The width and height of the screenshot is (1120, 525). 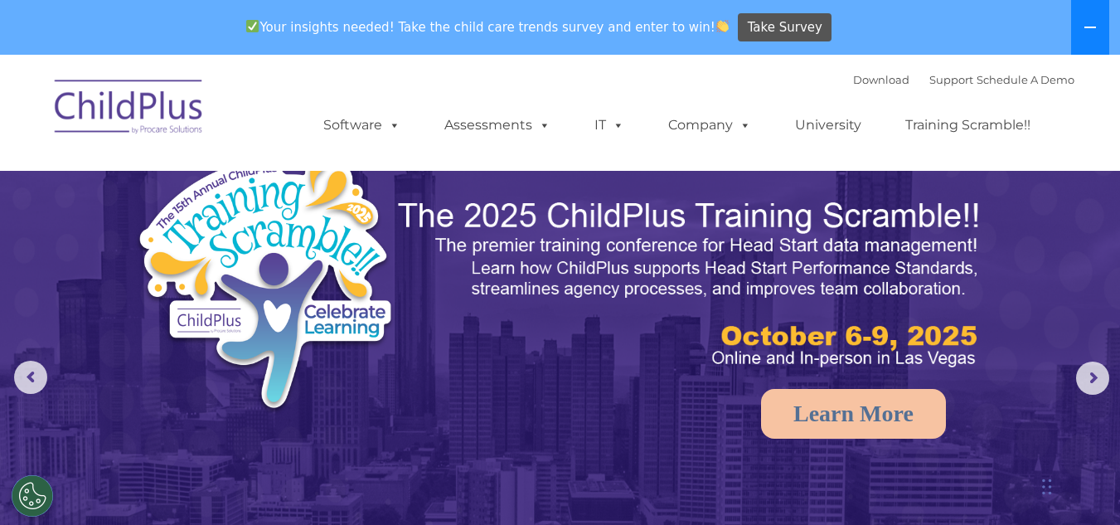 What do you see at coordinates (1026, 80) in the screenshot?
I see `a: Schedule A Demo` at bounding box center [1026, 80].